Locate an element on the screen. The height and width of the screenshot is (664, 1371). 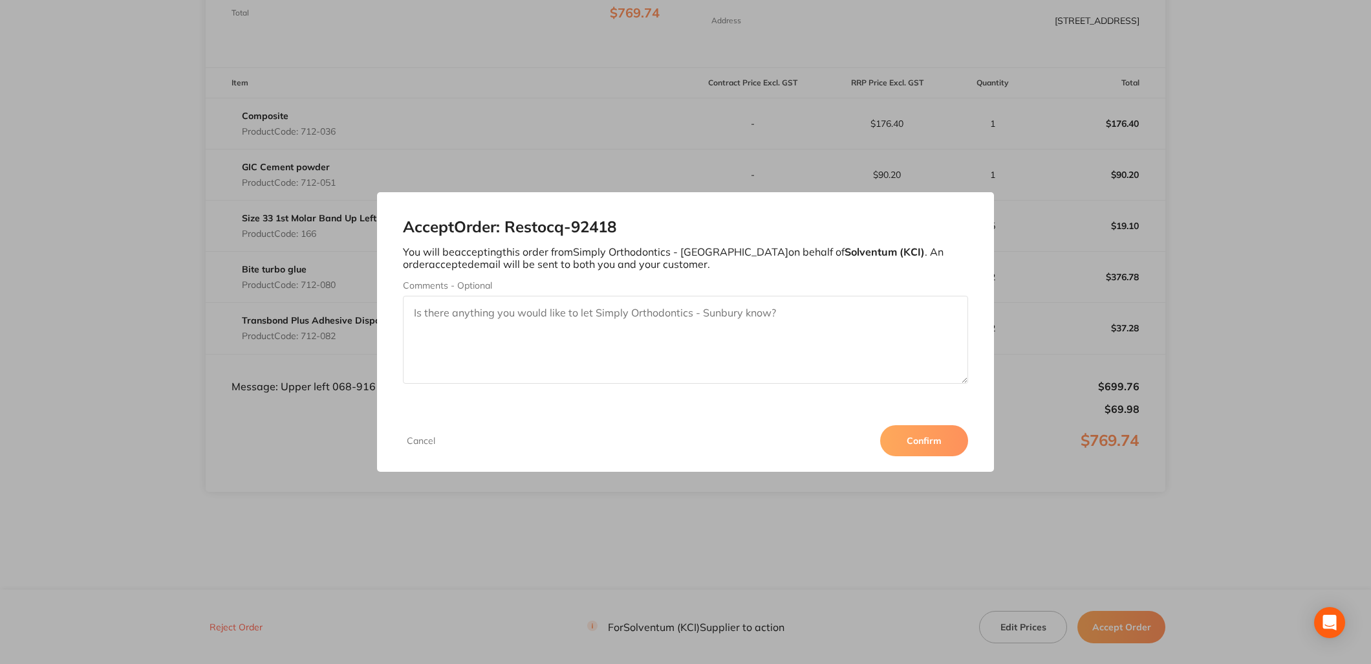
button: Confirm is located at coordinates (924, 440).